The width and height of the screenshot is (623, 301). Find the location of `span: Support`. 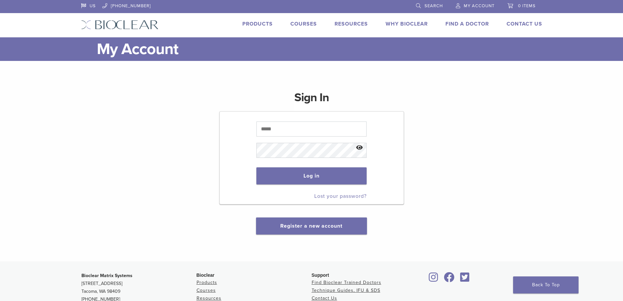

span: Support is located at coordinates (321, 275).